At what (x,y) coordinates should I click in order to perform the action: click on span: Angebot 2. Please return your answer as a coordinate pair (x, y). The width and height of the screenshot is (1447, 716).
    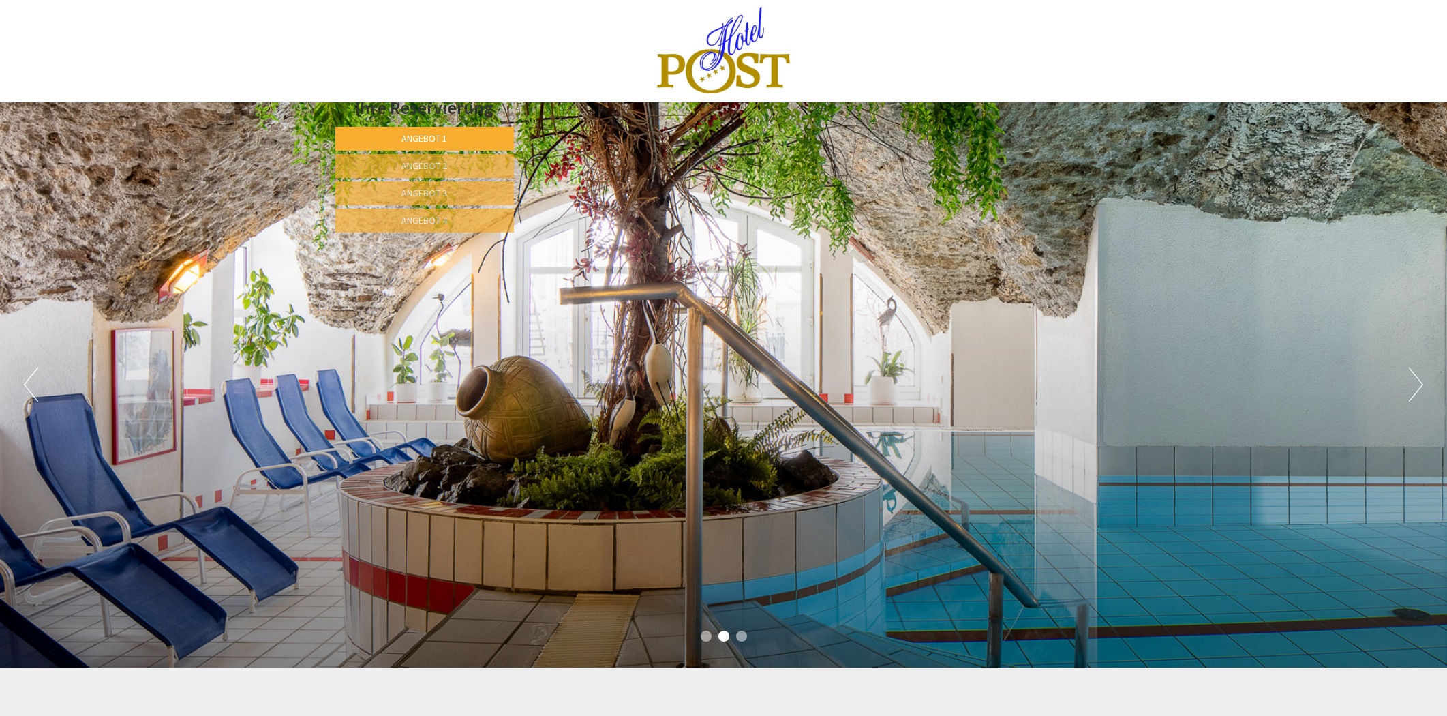
    Looking at the image, I should click on (424, 166).